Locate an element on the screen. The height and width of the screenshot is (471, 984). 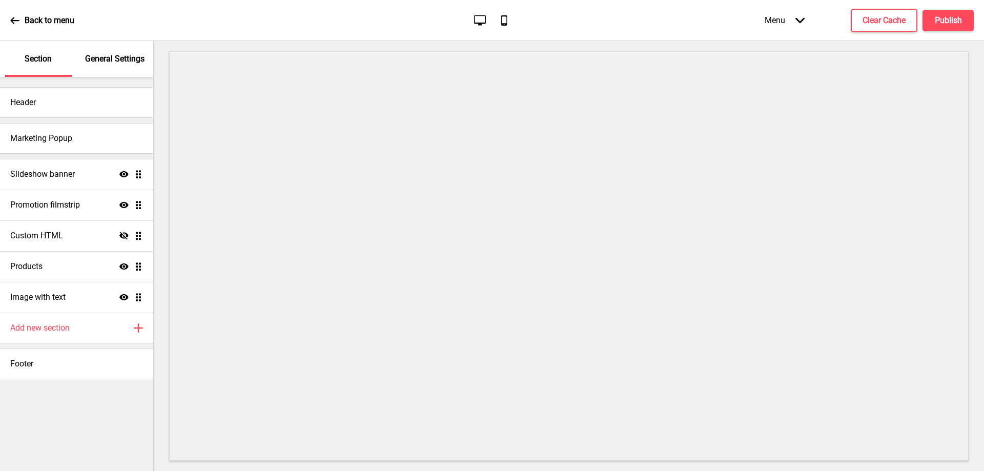
h4: Footer is located at coordinates (22, 364).